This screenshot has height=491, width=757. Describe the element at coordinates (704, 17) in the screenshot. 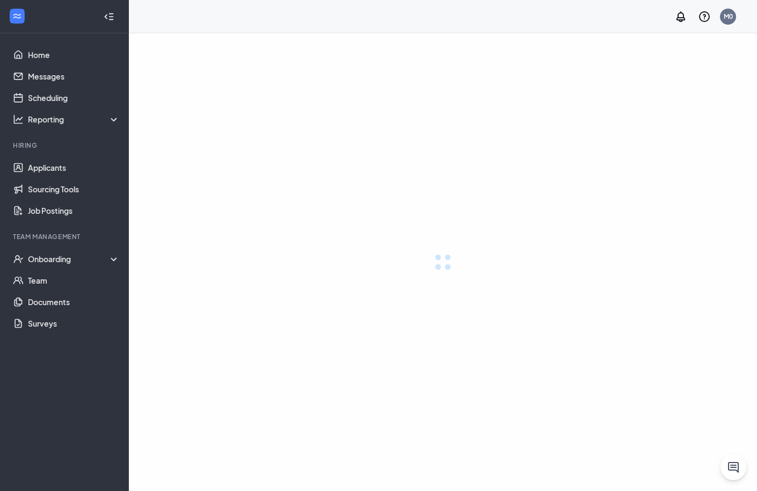

I see `svg: QuestionInfo` at that location.